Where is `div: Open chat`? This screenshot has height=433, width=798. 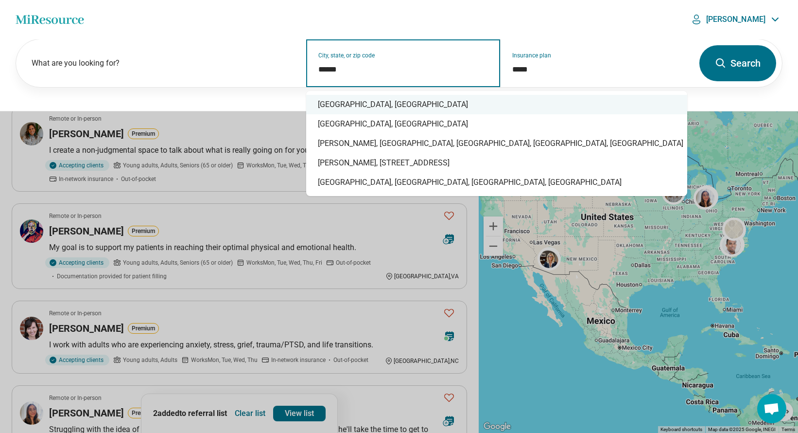 div: Open chat is located at coordinates (772, 408).